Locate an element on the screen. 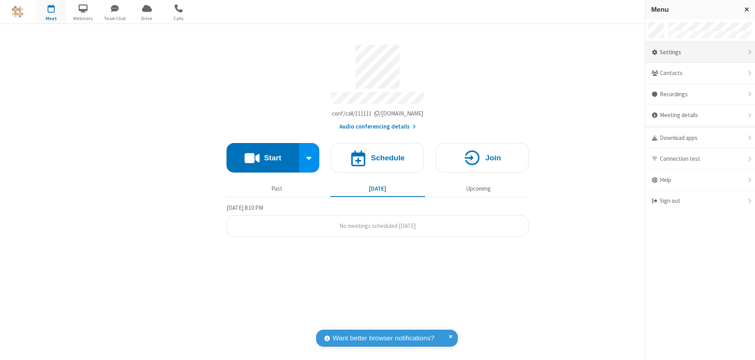 The height and width of the screenshot is (360, 755). button: Schedule is located at coordinates (378, 158).